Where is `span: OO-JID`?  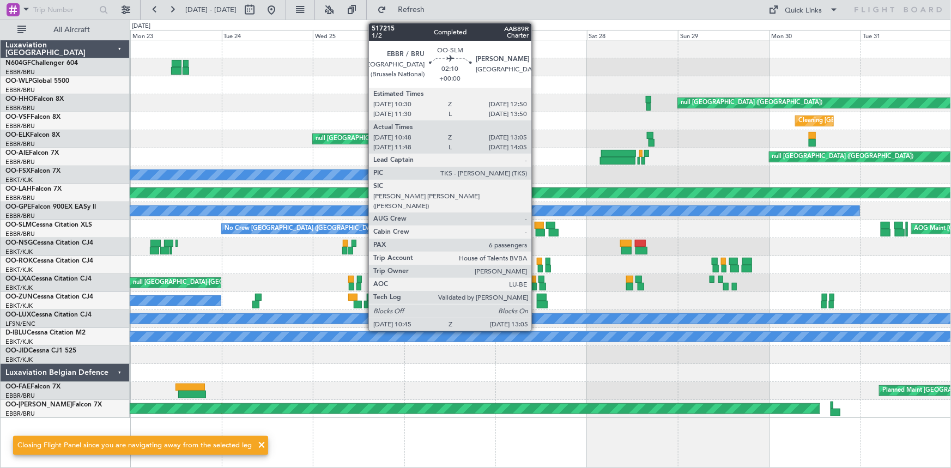 span: OO-JID is located at coordinates (17, 351).